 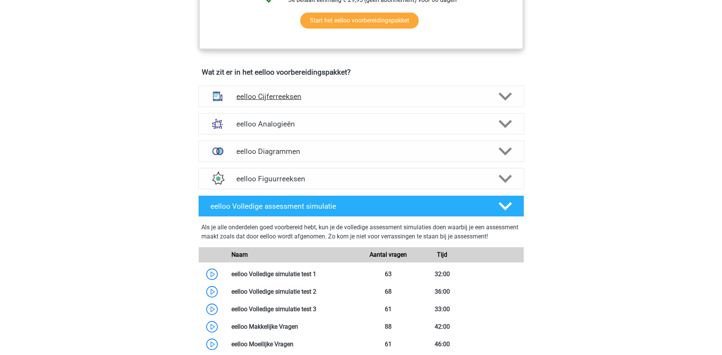 I want to click on div: Aantal vragen, so click(x=388, y=255).